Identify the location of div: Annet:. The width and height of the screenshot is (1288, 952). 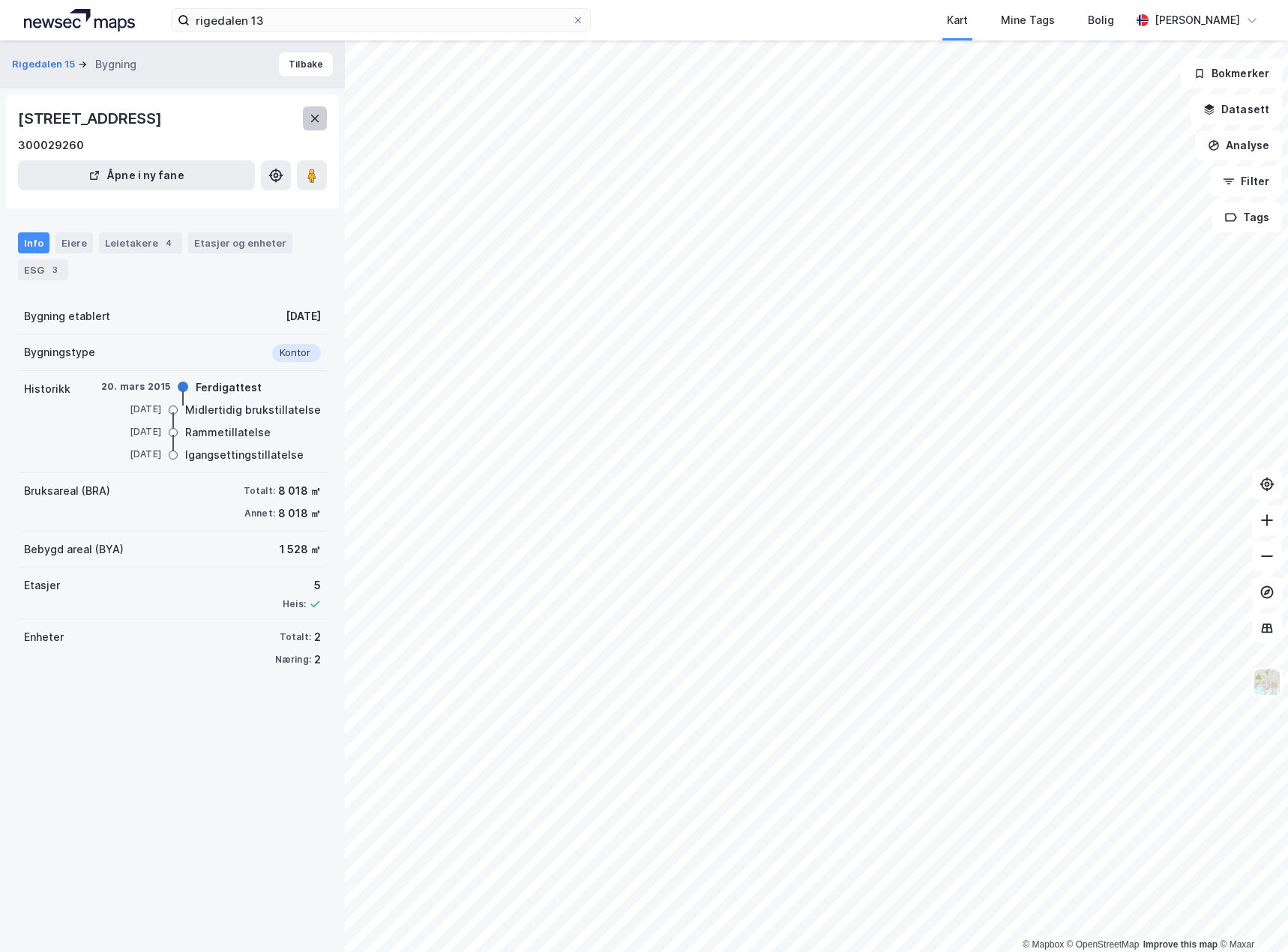
(259, 514).